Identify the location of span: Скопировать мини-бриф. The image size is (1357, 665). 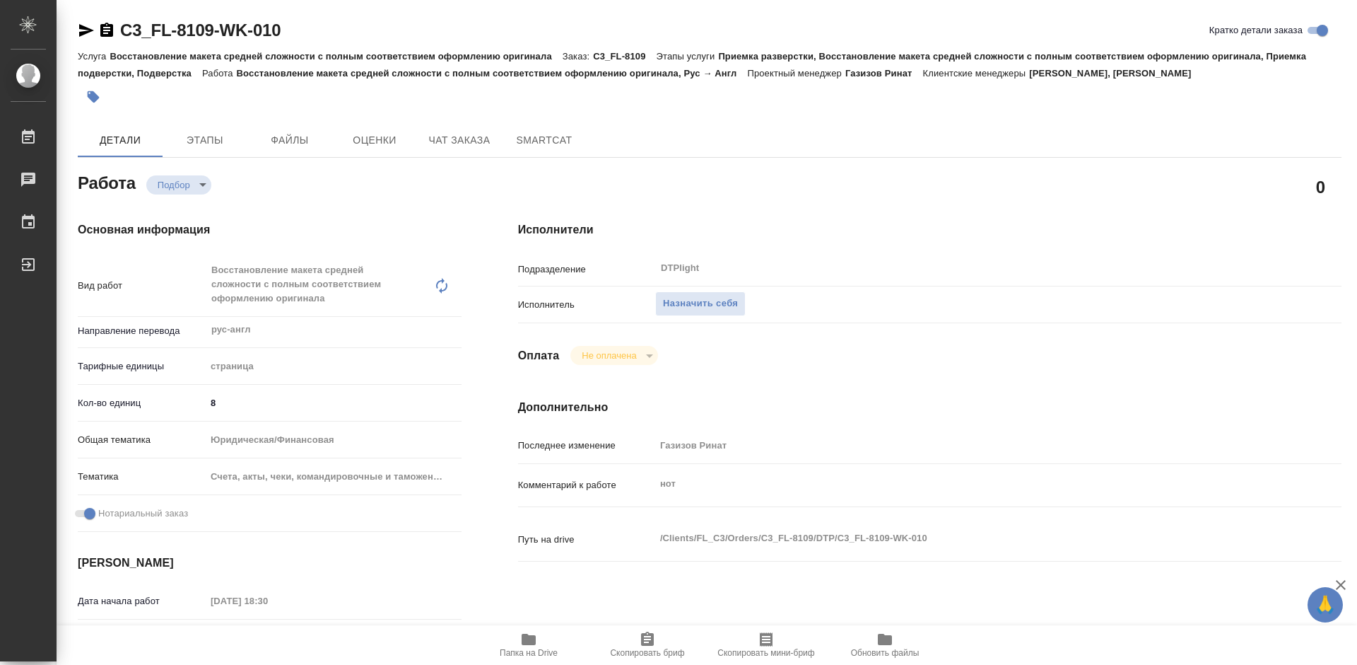
(766, 653).